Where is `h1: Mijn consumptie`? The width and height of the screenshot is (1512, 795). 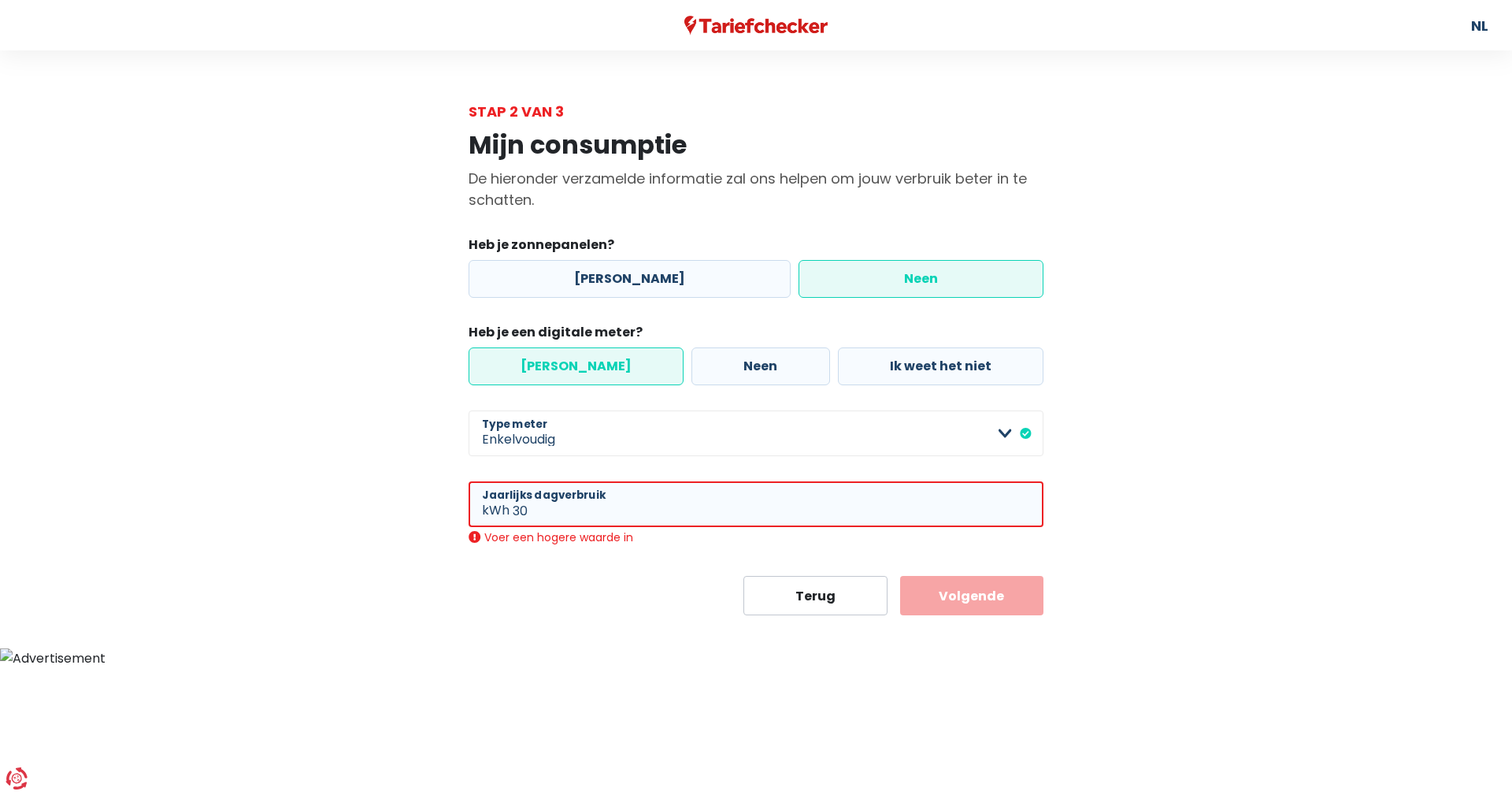 h1: Mijn consumptie is located at coordinates (756, 145).